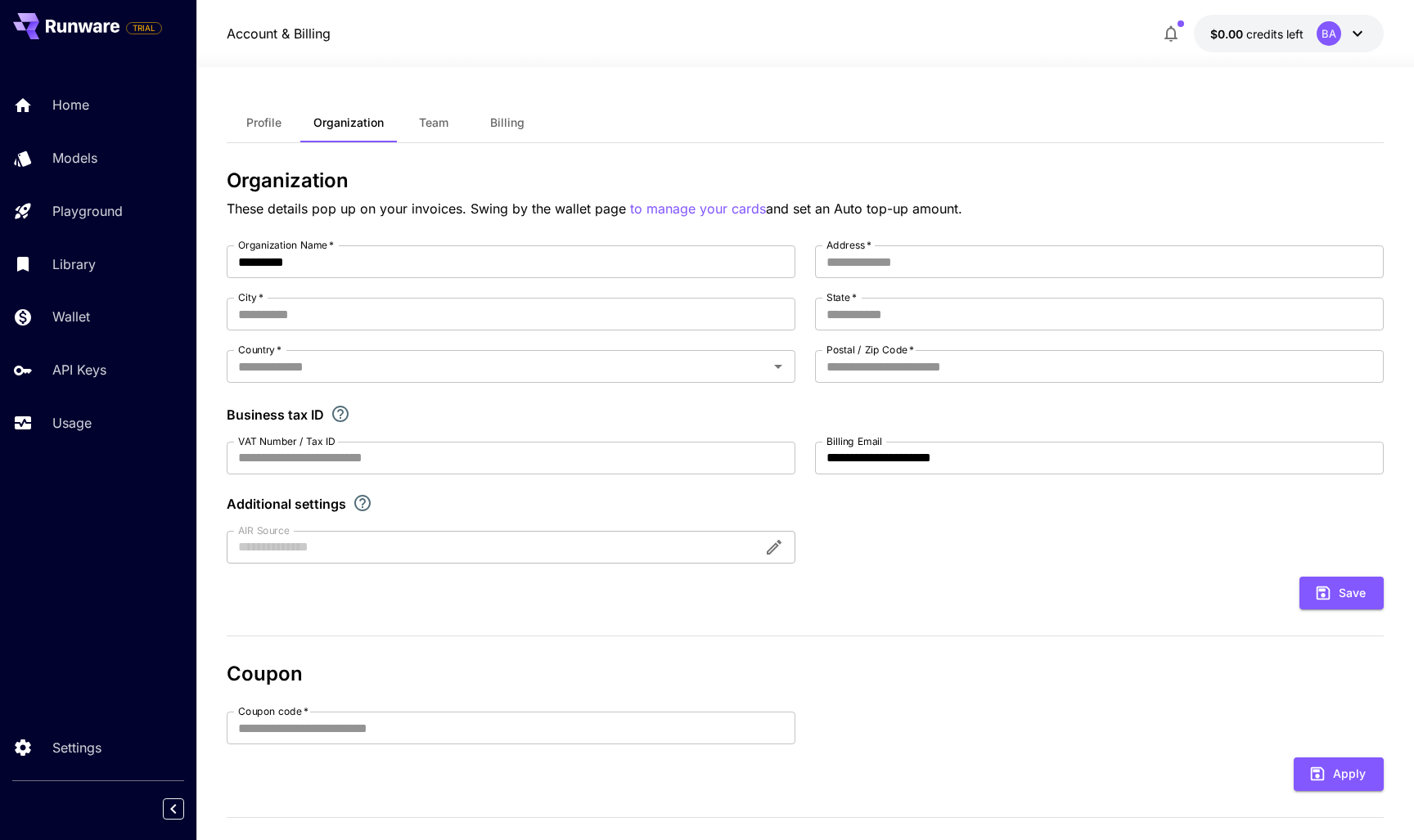 The image size is (1414, 840). What do you see at coordinates (1341, 593) in the screenshot?
I see `button: Save` at bounding box center [1341, 593].